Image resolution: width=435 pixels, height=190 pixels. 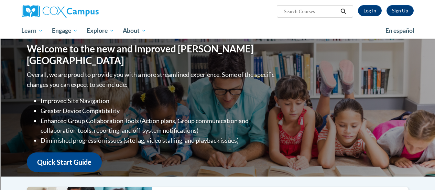 What do you see at coordinates (218, 31) in the screenshot?
I see `div: Main menu` at bounding box center [218, 31].